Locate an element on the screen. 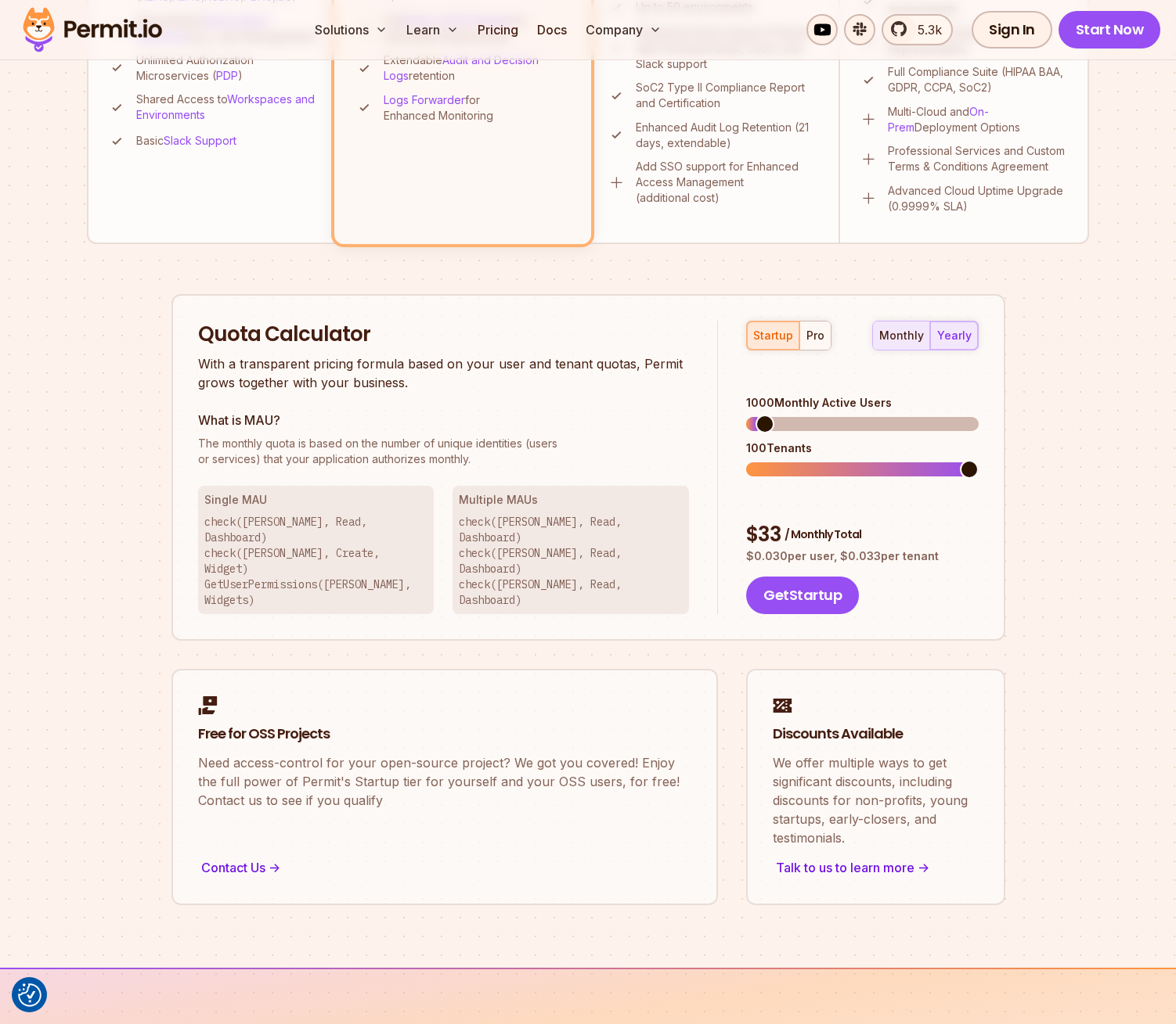 The width and height of the screenshot is (1176, 1024). h3: Single MAU is located at coordinates (316, 500).